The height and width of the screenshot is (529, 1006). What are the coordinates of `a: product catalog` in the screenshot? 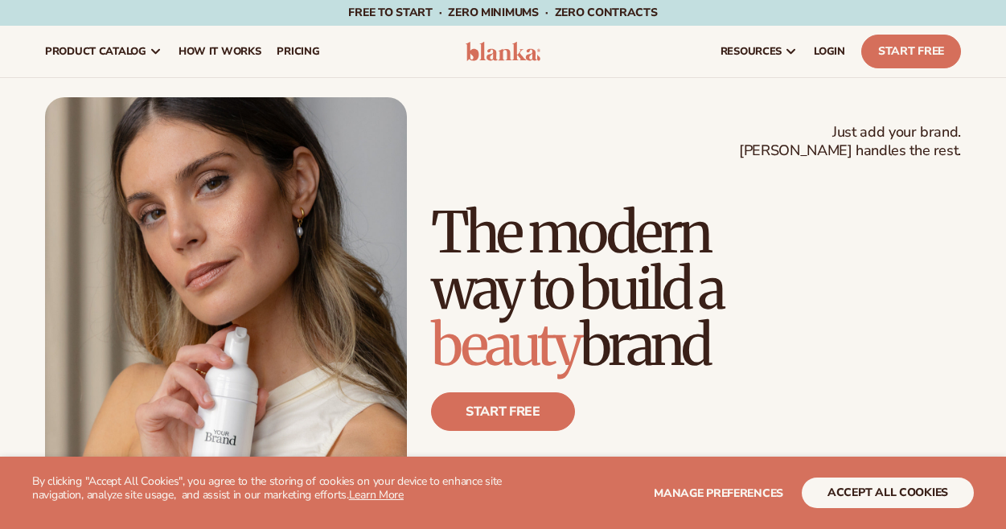 It's located at (104, 51).